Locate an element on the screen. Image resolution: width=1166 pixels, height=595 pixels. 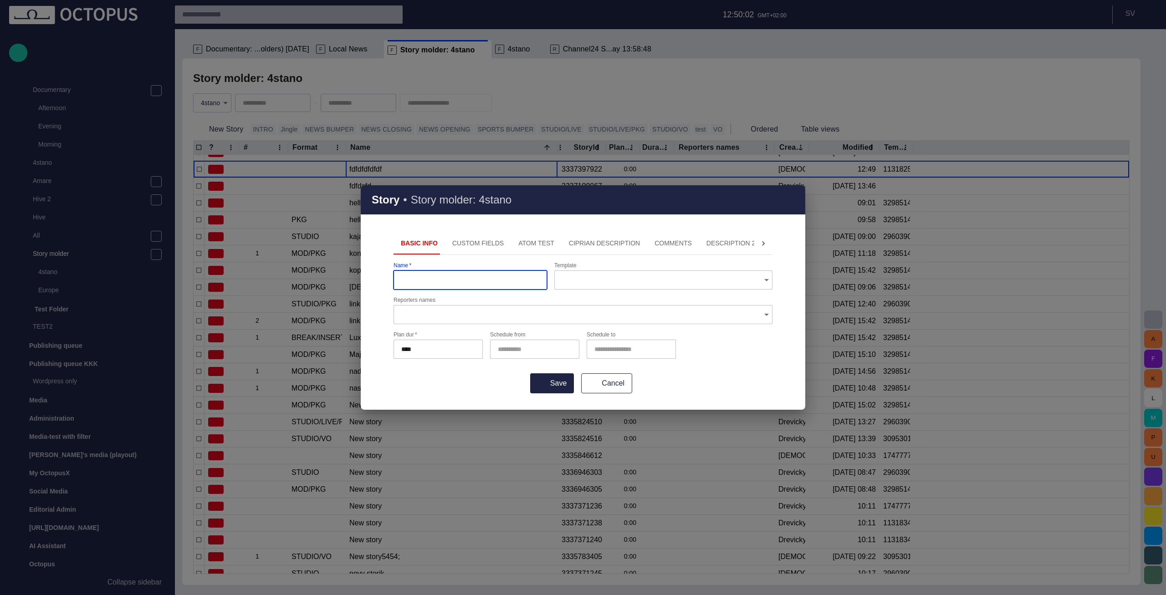
button: Save is located at coordinates (552, 384).